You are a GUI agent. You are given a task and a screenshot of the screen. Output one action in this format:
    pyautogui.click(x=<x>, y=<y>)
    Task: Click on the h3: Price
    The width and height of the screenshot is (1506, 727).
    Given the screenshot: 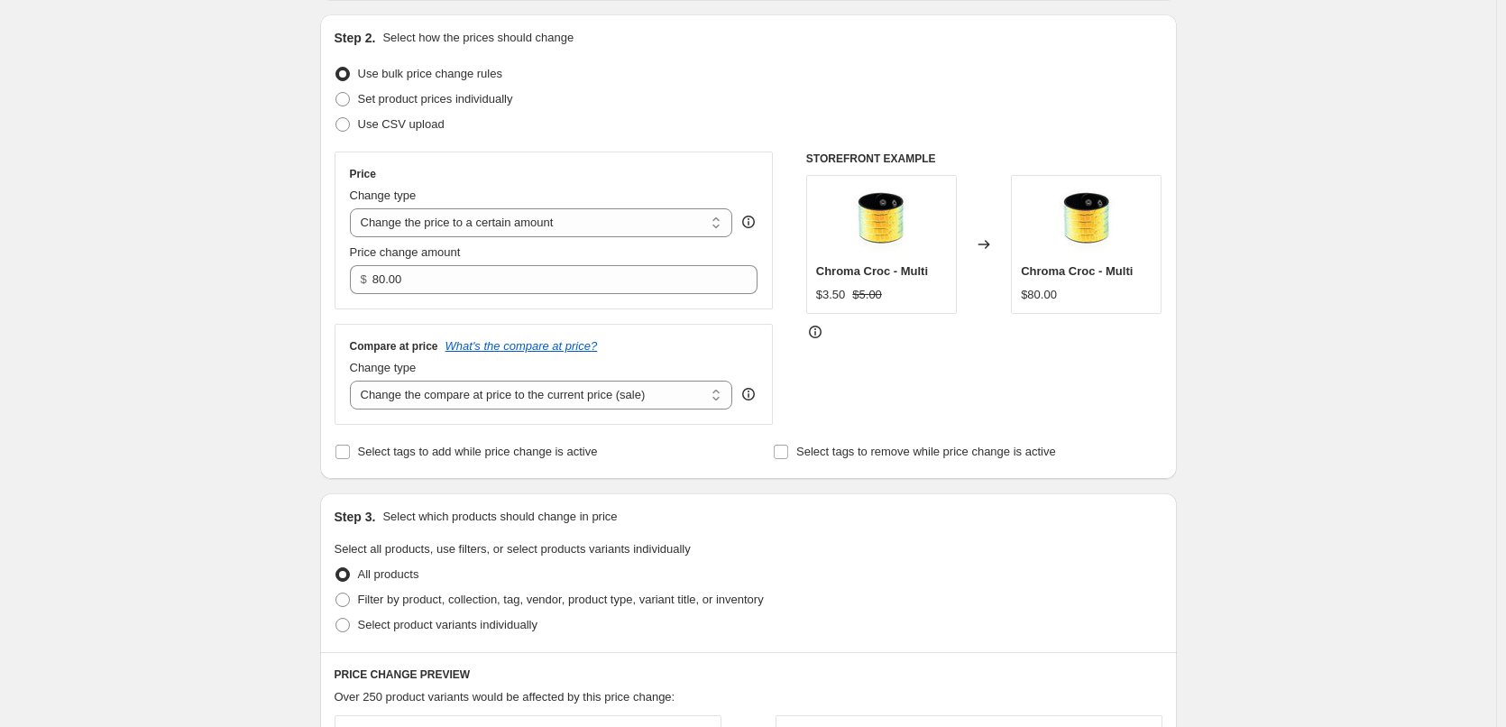 What is the action you would take?
    pyautogui.click(x=362, y=174)
    